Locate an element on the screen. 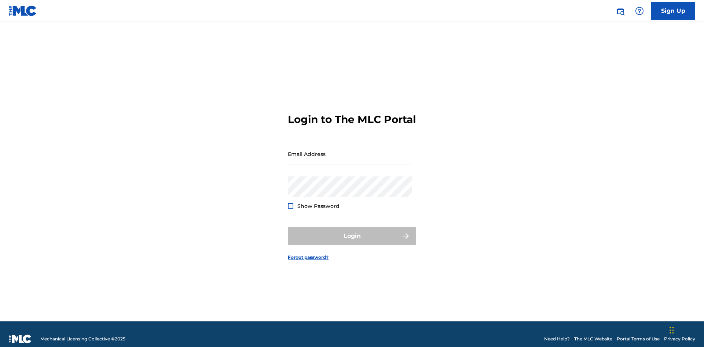 Image resolution: width=704 pixels, height=347 pixels. img: search is located at coordinates (620, 11).